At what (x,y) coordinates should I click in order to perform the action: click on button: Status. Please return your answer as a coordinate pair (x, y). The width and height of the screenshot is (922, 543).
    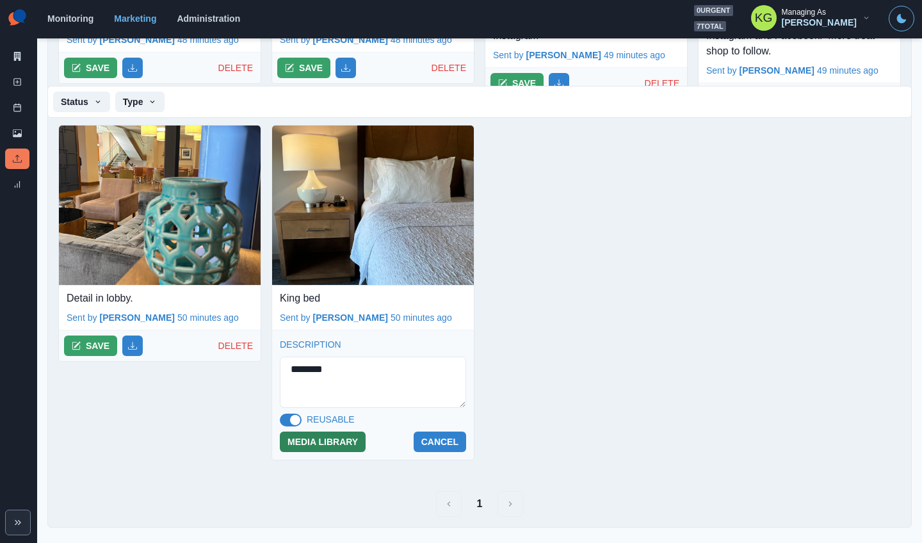
    Looking at the image, I should click on (81, 102).